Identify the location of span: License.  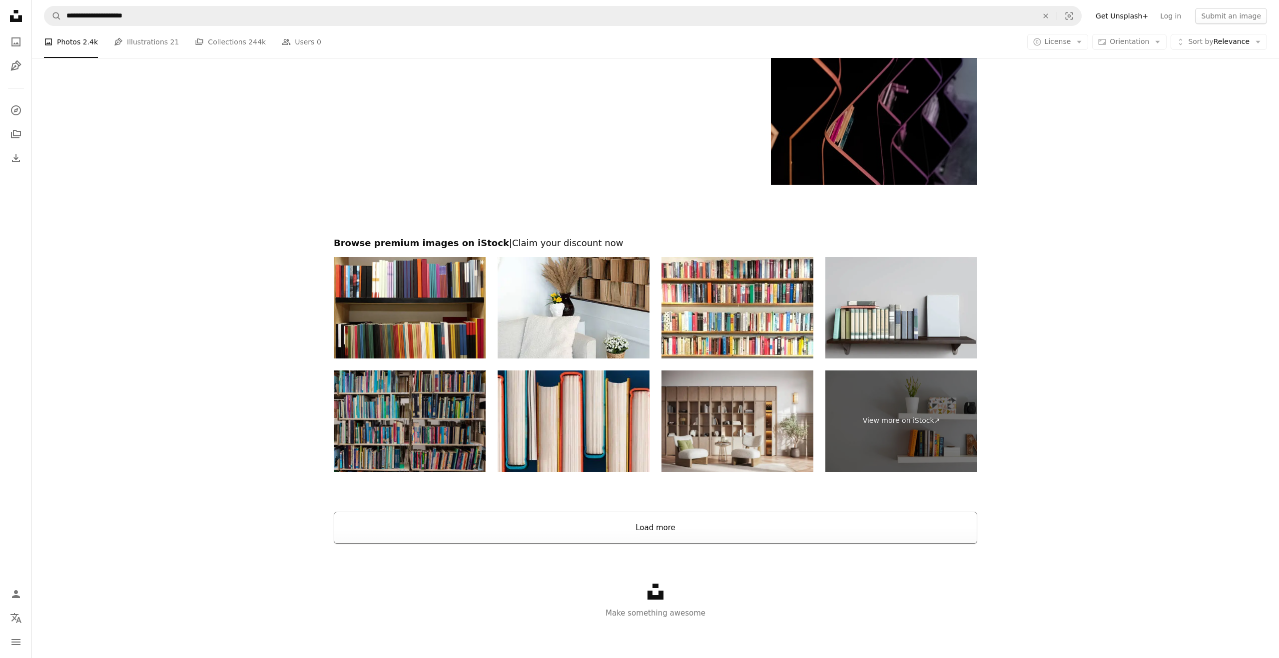
(1057, 41).